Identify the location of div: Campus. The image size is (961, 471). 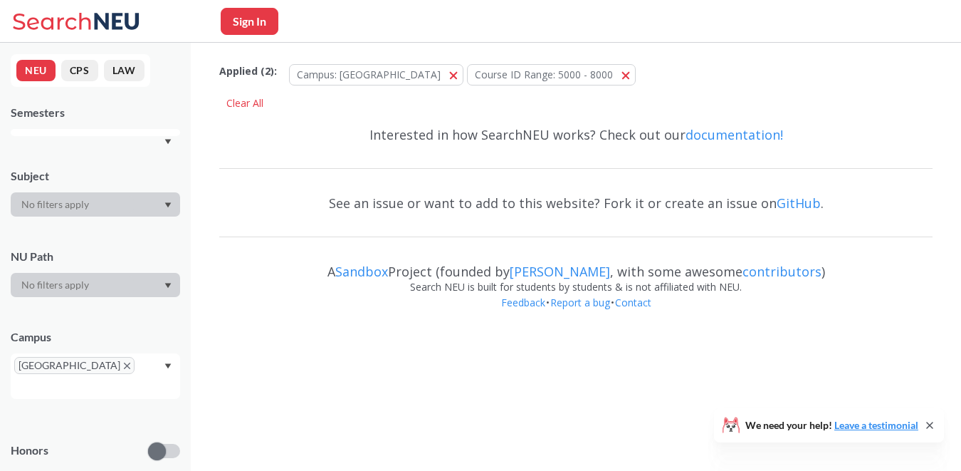
(95, 337).